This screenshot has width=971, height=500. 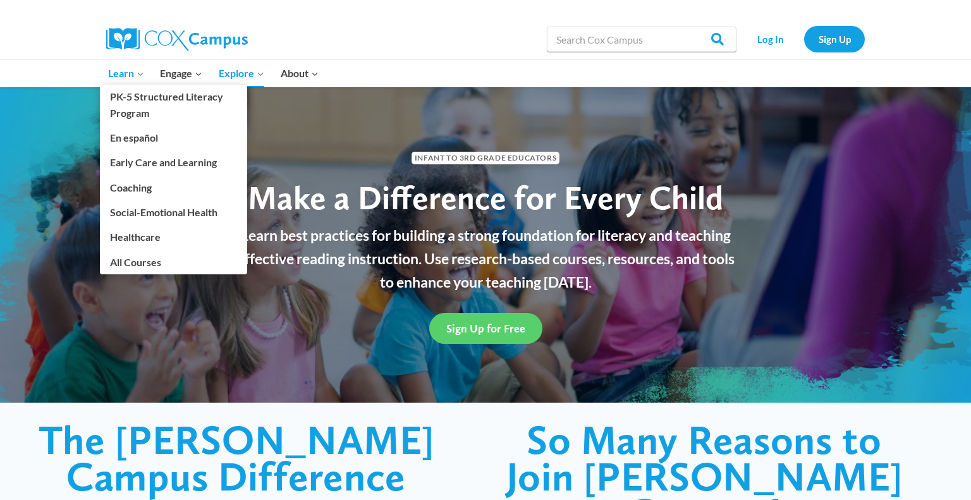 What do you see at coordinates (834, 39) in the screenshot?
I see `a: Sign Up` at bounding box center [834, 39].